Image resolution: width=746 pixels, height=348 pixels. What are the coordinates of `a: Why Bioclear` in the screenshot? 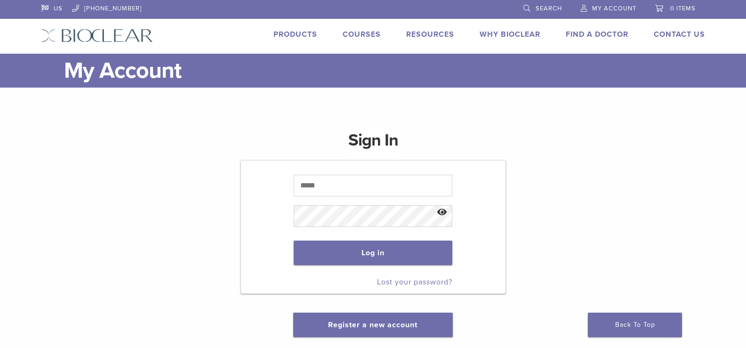 It's located at (510, 34).